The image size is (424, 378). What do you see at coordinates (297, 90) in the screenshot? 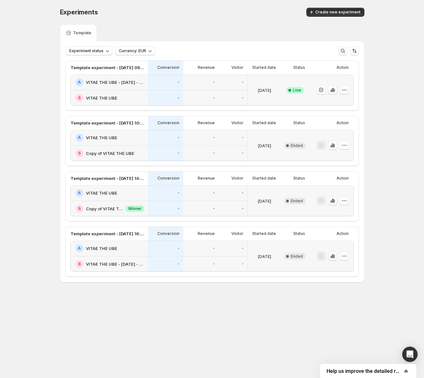
I see `span: Live` at bounding box center [297, 90].